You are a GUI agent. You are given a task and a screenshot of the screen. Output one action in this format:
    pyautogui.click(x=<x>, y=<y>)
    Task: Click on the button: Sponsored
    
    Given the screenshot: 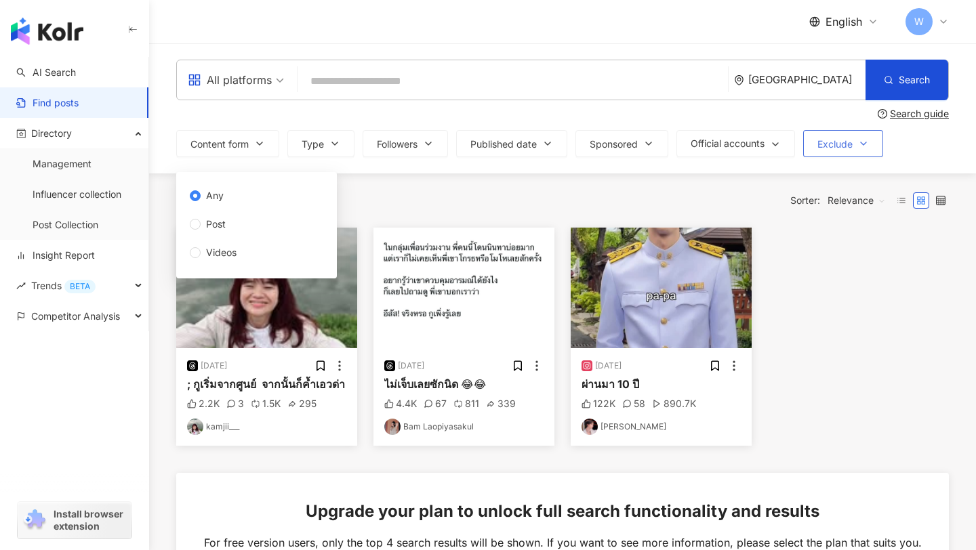 What is the action you would take?
    pyautogui.click(x=622, y=144)
    